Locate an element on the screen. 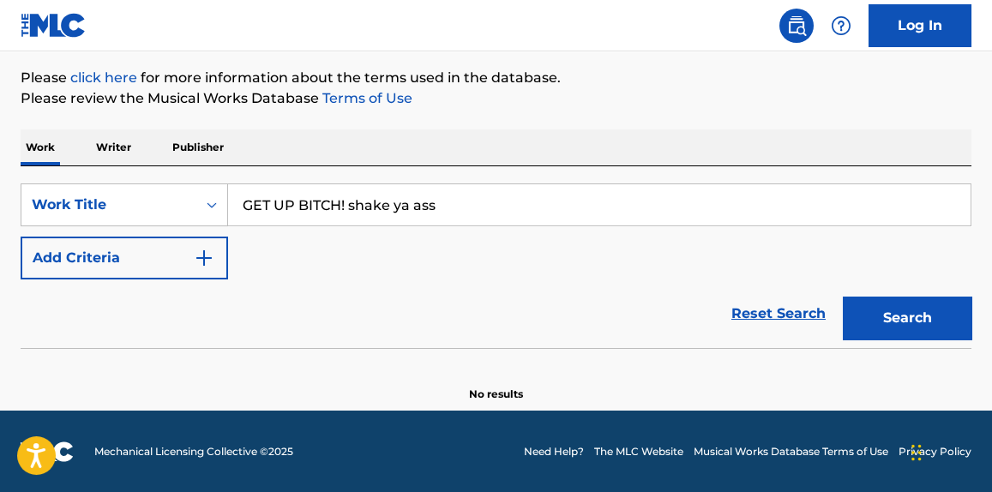  button: Search is located at coordinates (907, 318).